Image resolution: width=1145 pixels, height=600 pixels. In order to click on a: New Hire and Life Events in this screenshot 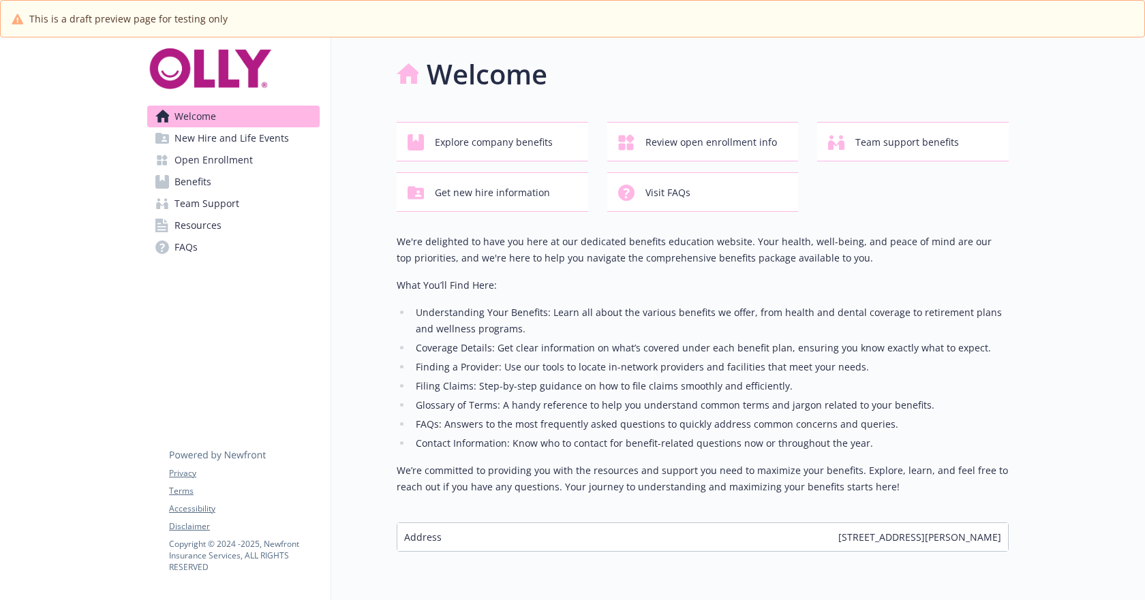, I will do `click(233, 138)`.